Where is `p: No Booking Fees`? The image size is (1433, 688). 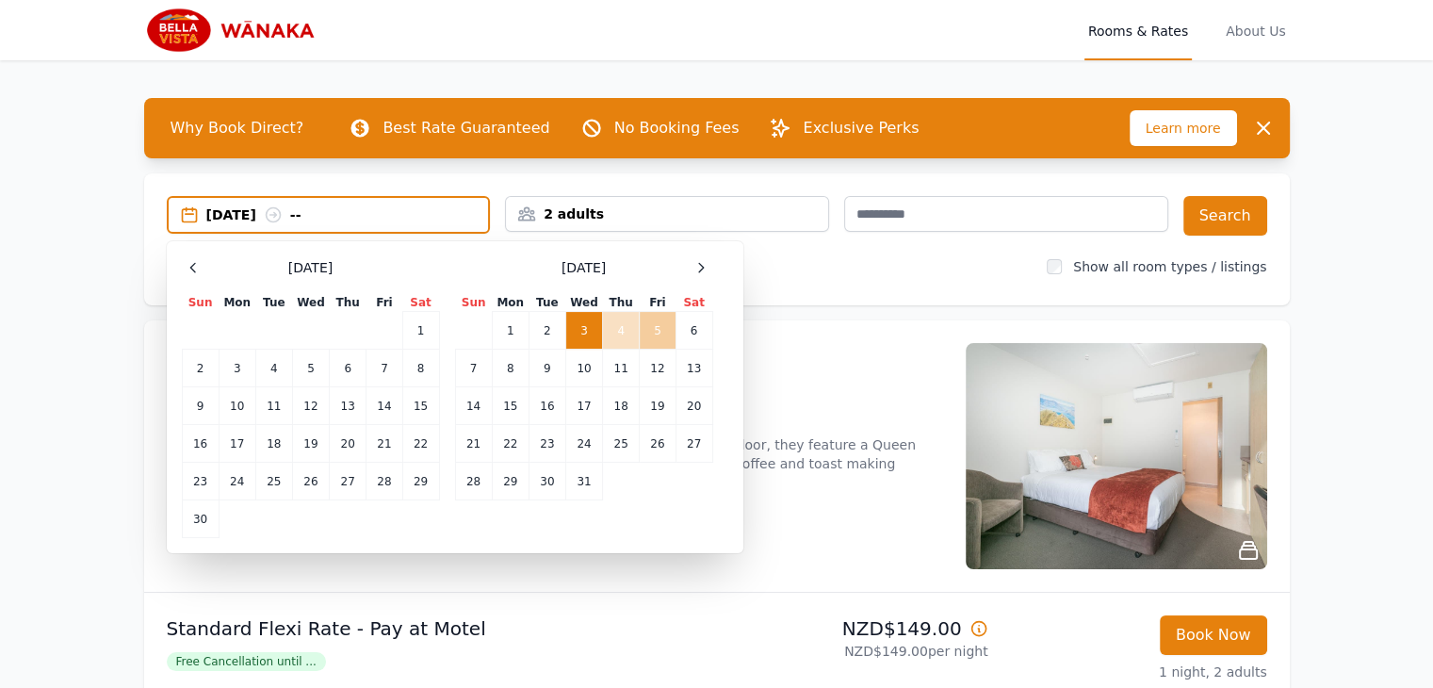 p: No Booking Fees is located at coordinates (676, 128).